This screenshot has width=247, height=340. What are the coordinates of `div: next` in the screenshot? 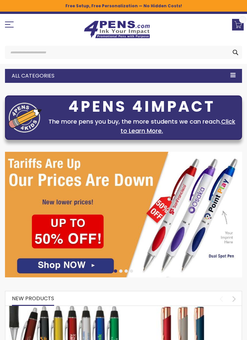 It's located at (234, 299).